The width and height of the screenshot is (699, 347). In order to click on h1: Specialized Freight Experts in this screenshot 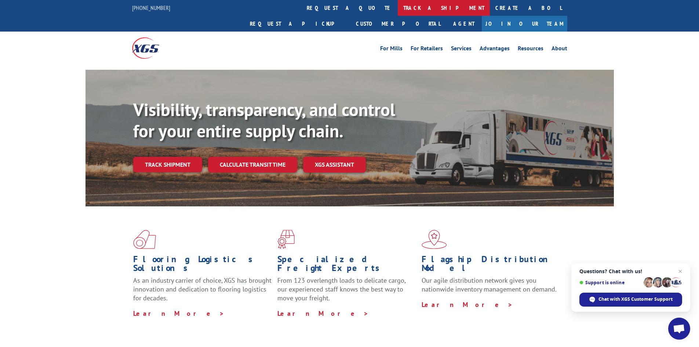, I will do `click(347, 265)`.